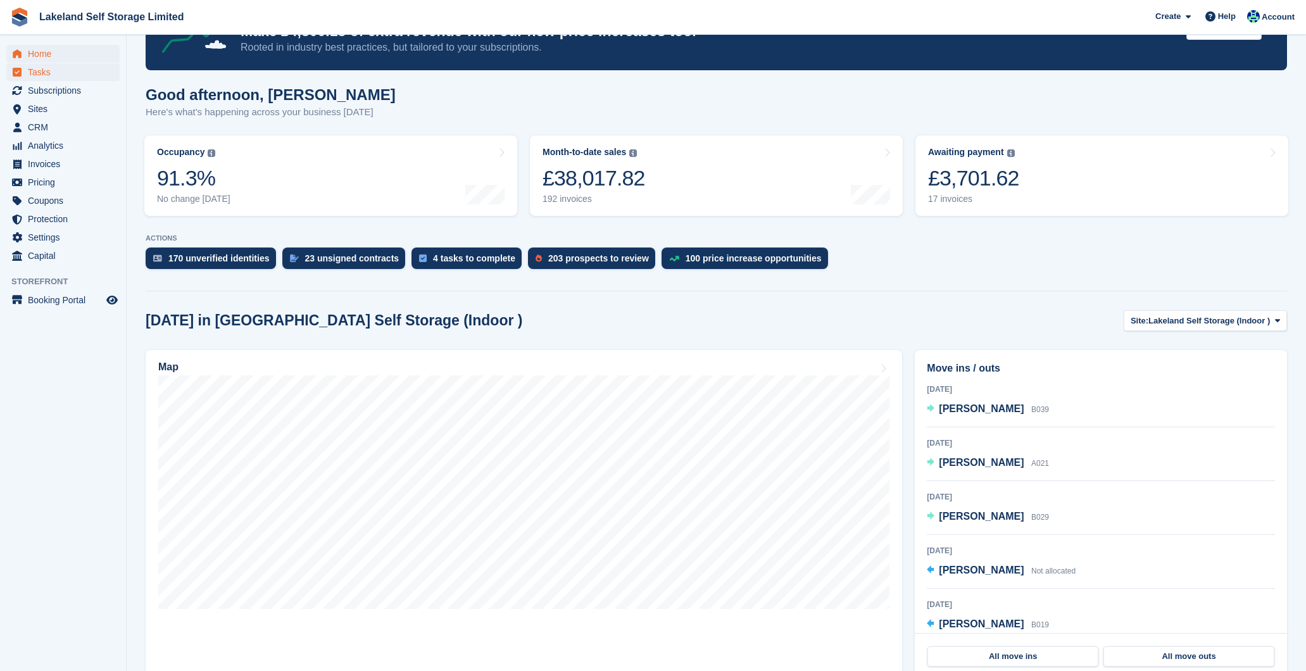 This screenshot has height=671, width=1306. I want to click on div: 91.3%, so click(194, 178).